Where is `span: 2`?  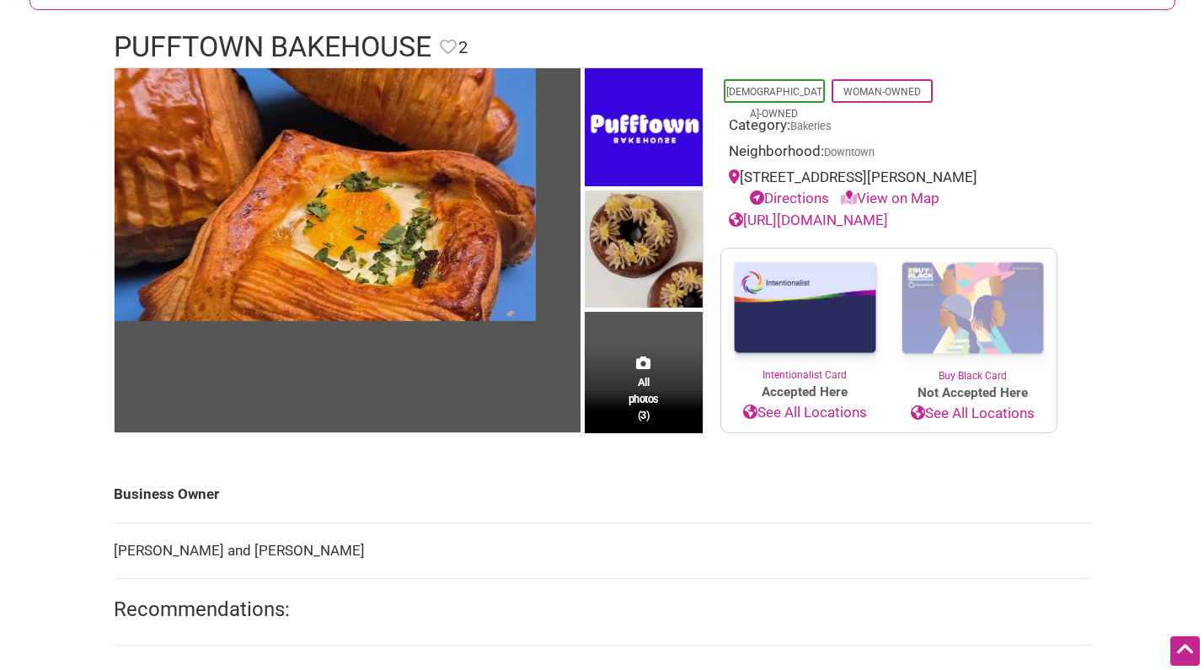 span: 2 is located at coordinates (462, 47).